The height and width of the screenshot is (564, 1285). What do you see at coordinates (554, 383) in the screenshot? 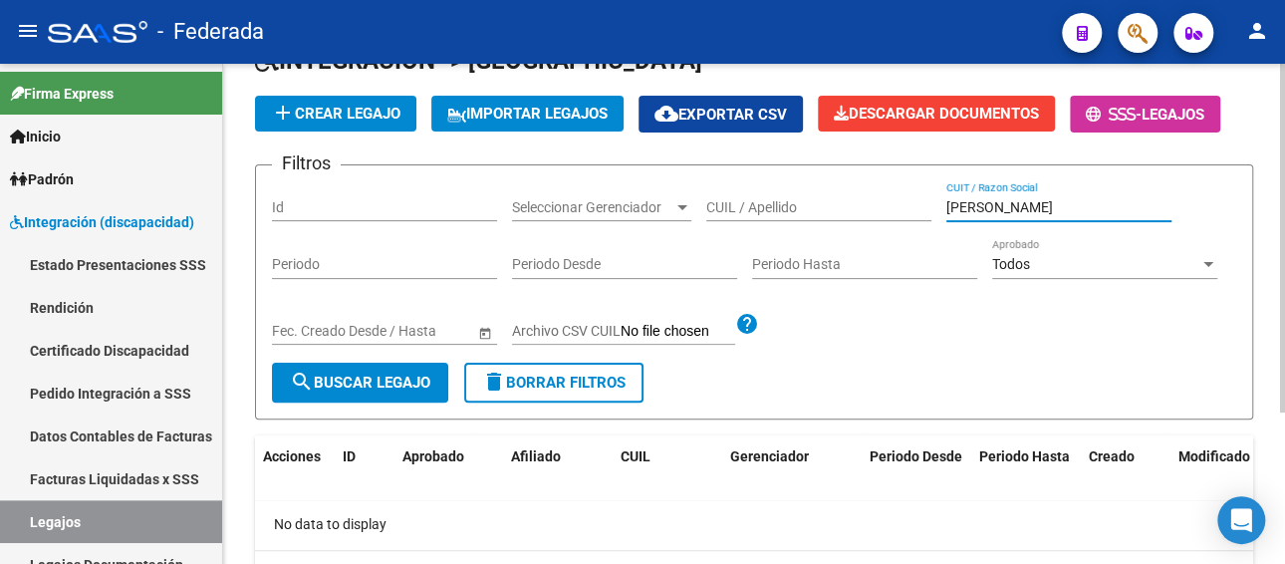
I see `span: Borrar Filtros` at bounding box center [554, 383].